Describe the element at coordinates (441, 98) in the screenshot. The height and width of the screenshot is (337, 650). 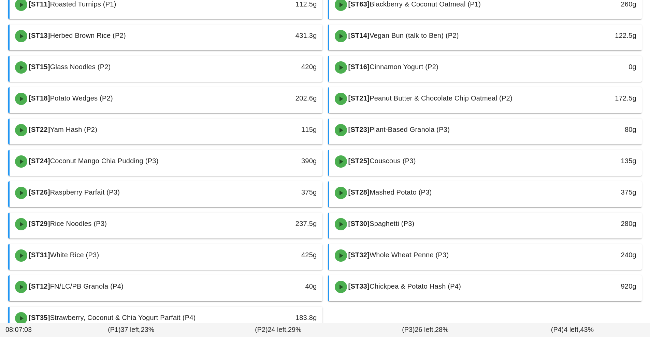
I see `span: Peanut Butter & Chocolate Chip Oatmeal (P2)` at that location.